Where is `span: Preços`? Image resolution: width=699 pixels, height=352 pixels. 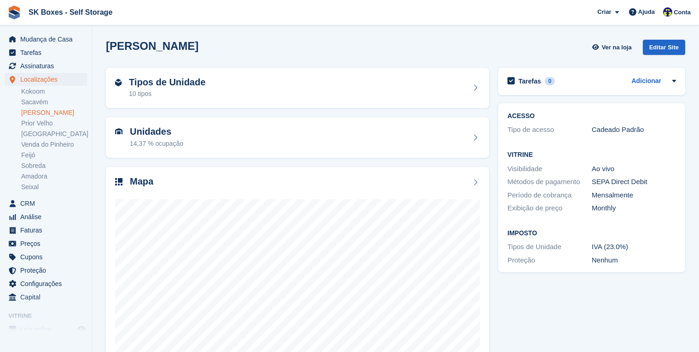 span: Preços is located at coordinates (48, 243).